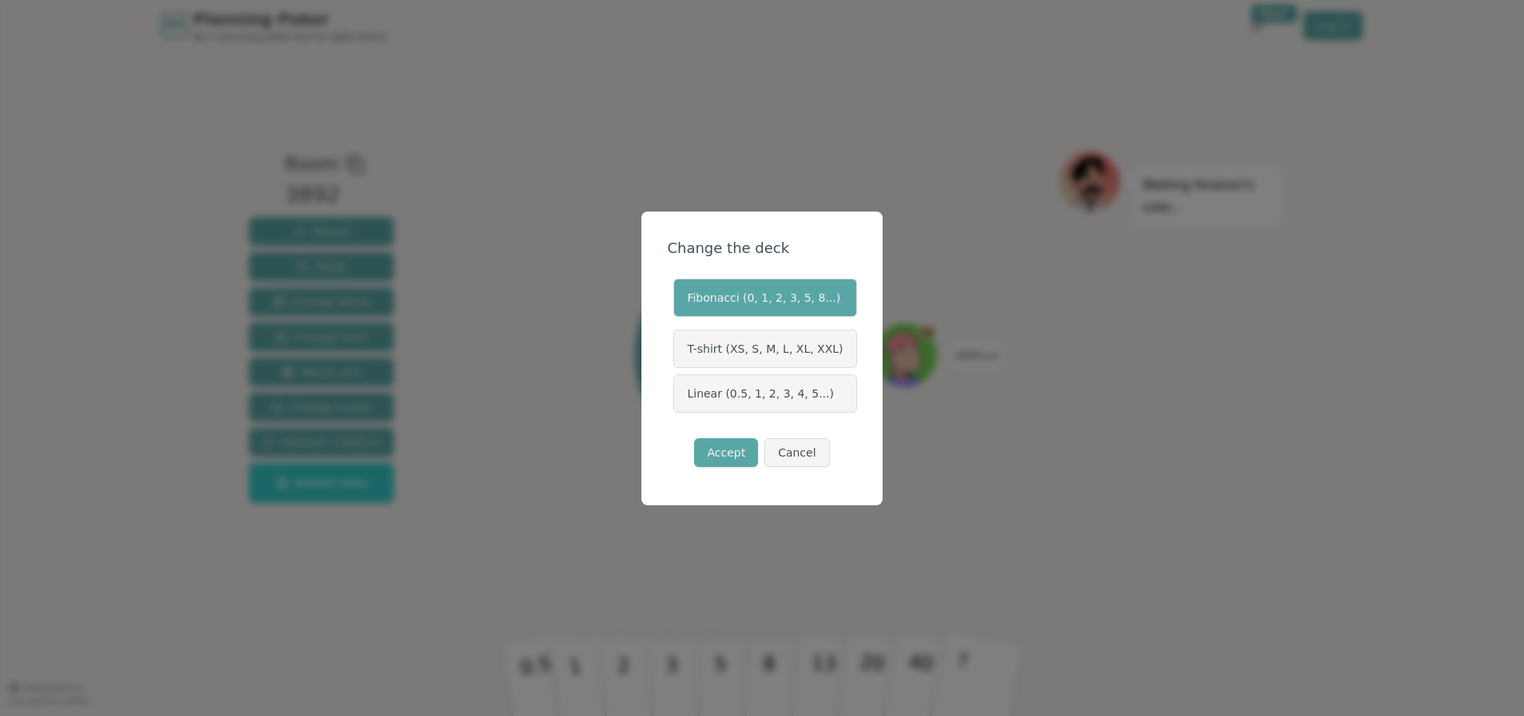 Image resolution: width=1524 pixels, height=716 pixels. I want to click on label: Linear (0.5, 1, 2, 3, 4, 5...), so click(764, 394).